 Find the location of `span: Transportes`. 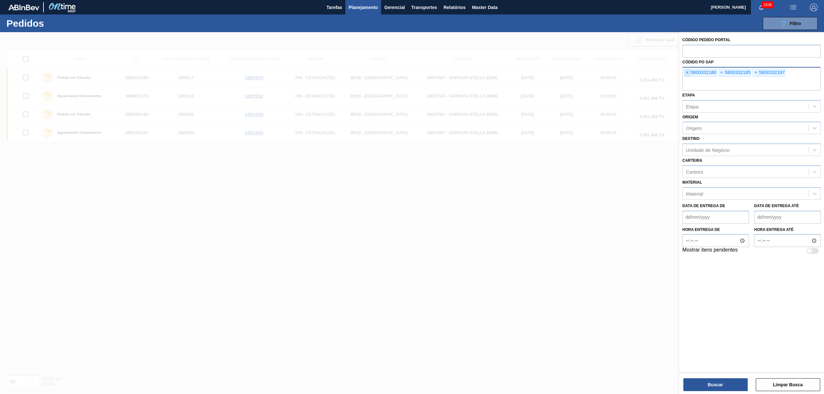

span: Transportes is located at coordinates (424, 7).